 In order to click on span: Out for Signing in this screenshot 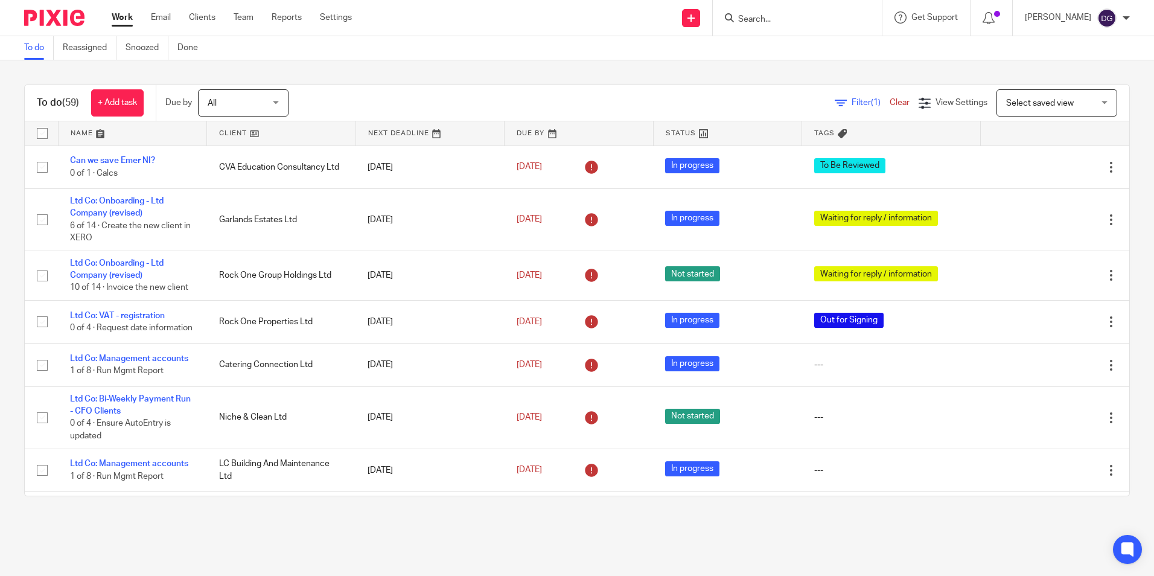, I will do `click(848, 320)`.